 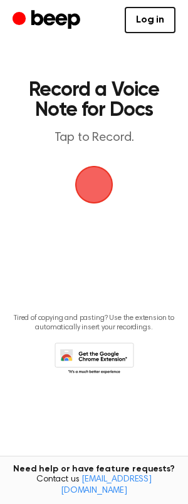 What do you see at coordinates (94, 138) in the screenshot?
I see `p: Tap to Record.` at bounding box center [94, 138].